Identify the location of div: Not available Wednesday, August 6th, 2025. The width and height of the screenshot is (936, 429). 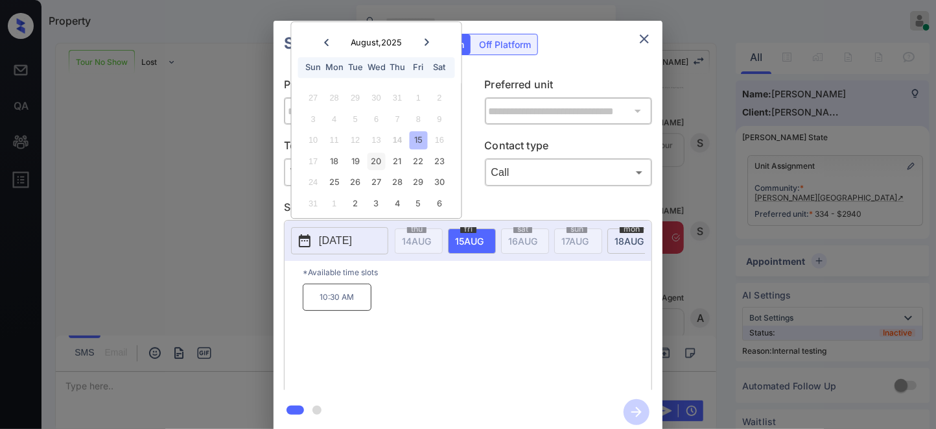
(376, 119).